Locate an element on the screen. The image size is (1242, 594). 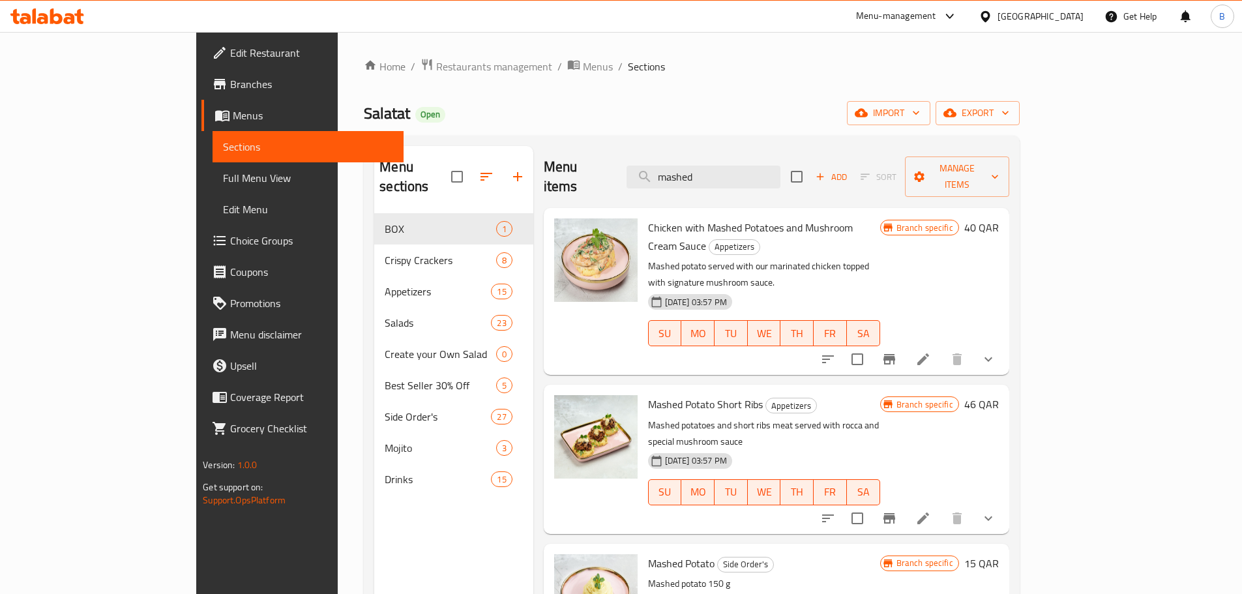
div: Mojito is located at coordinates (440, 448).